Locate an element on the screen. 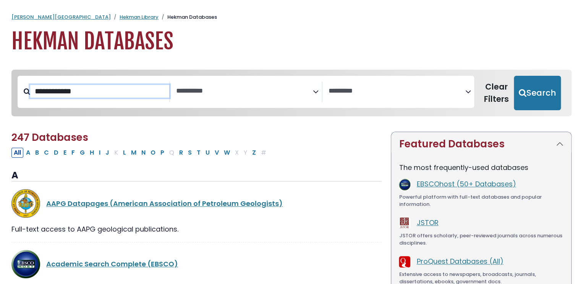 The image size is (583, 284). nav: Search filters is located at coordinates (292, 93).